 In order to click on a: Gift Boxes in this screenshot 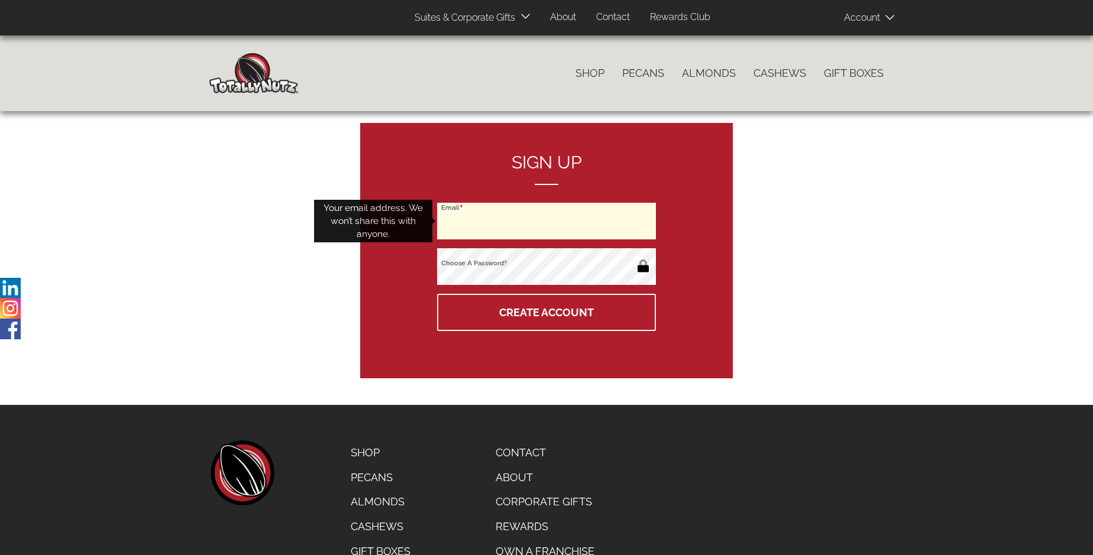, I will do `click(854, 73)`.